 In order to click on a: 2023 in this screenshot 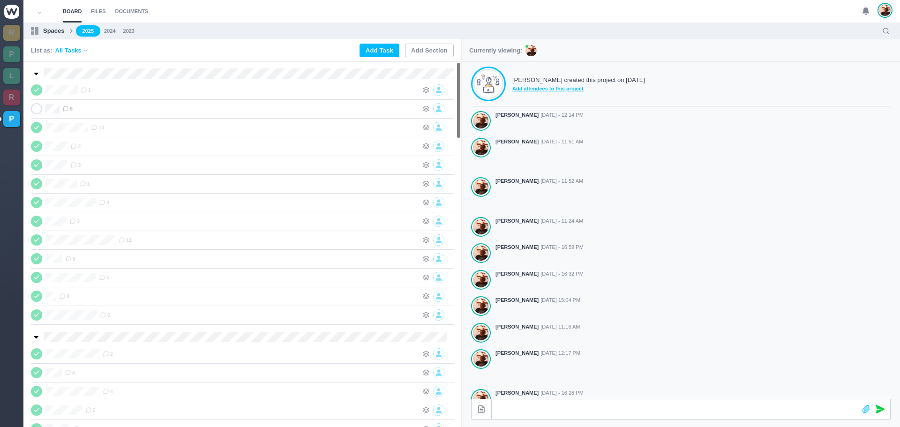, I will do `click(129, 31)`.